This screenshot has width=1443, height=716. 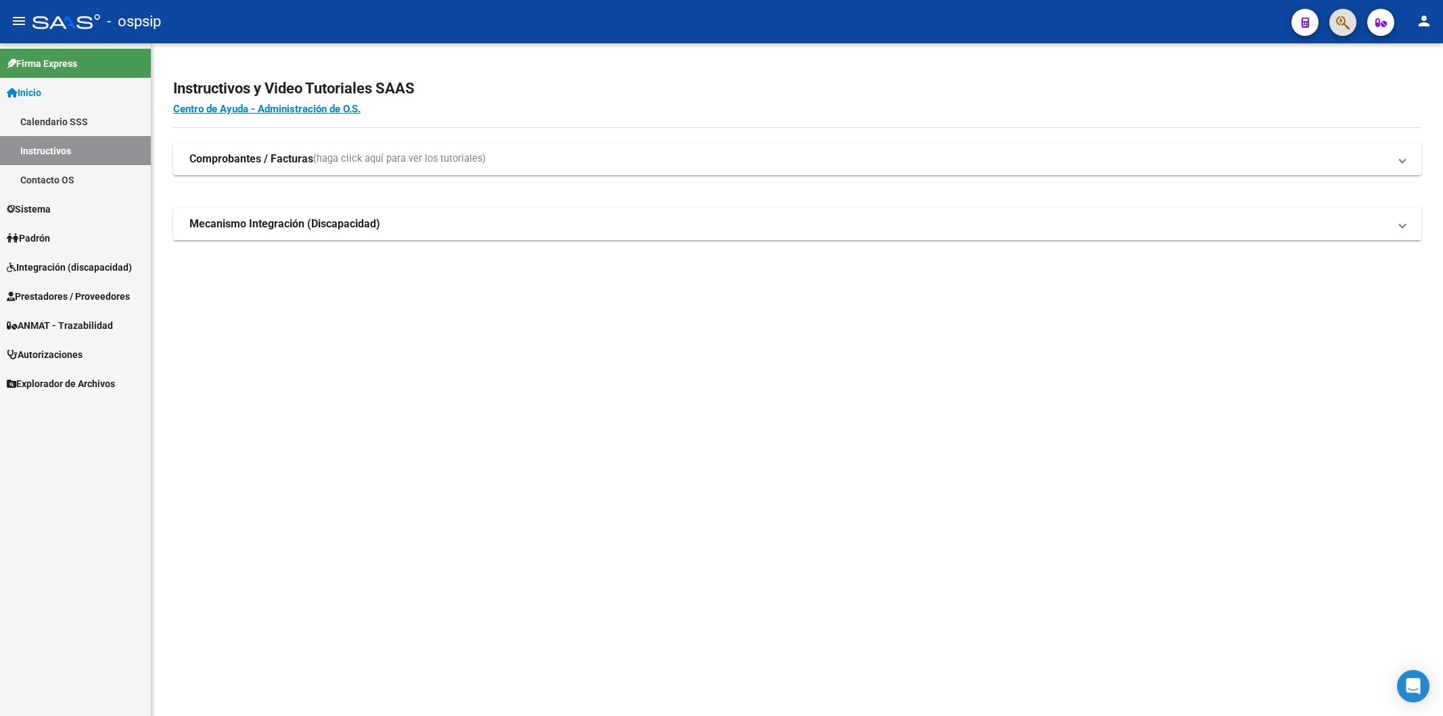 What do you see at coordinates (1413, 686) in the screenshot?
I see `div: Open Intercom Messenger` at bounding box center [1413, 686].